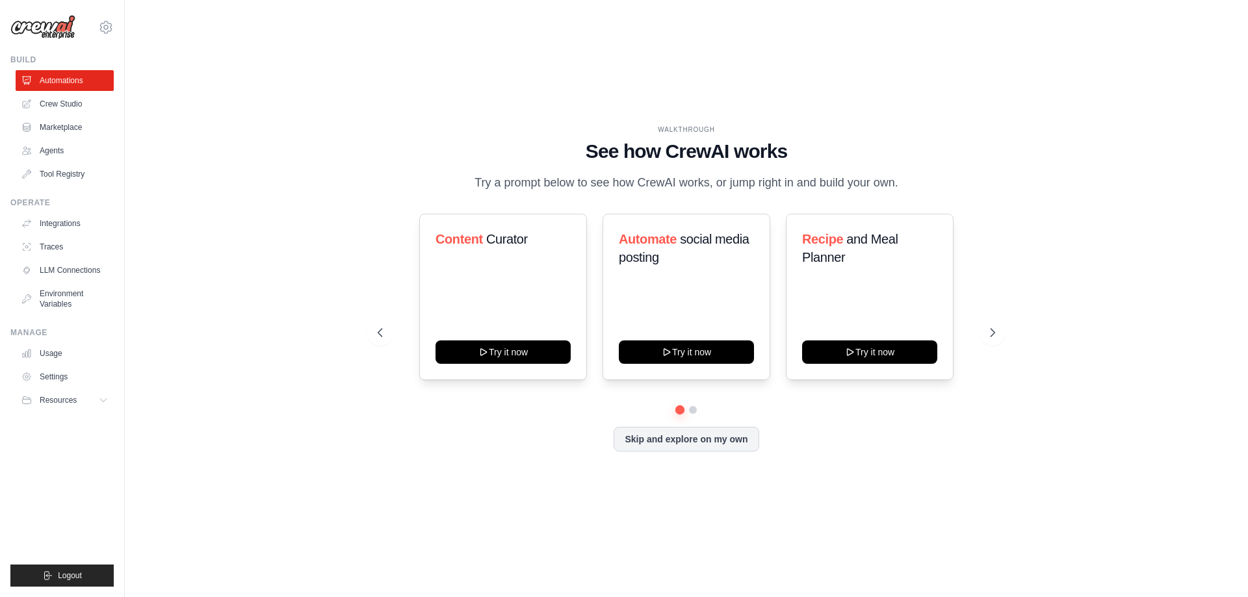 The height and width of the screenshot is (597, 1248). Describe the element at coordinates (62, 333) in the screenshot. I see `div: Manage` at that location.